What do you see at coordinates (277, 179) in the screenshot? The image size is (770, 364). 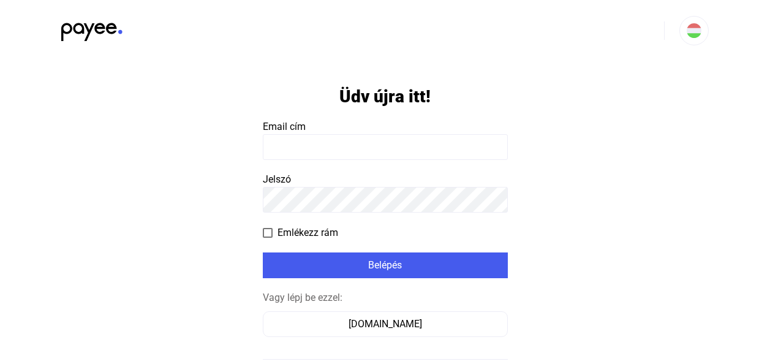 I see `span: Jelszó` at bounding box center [277, 179].